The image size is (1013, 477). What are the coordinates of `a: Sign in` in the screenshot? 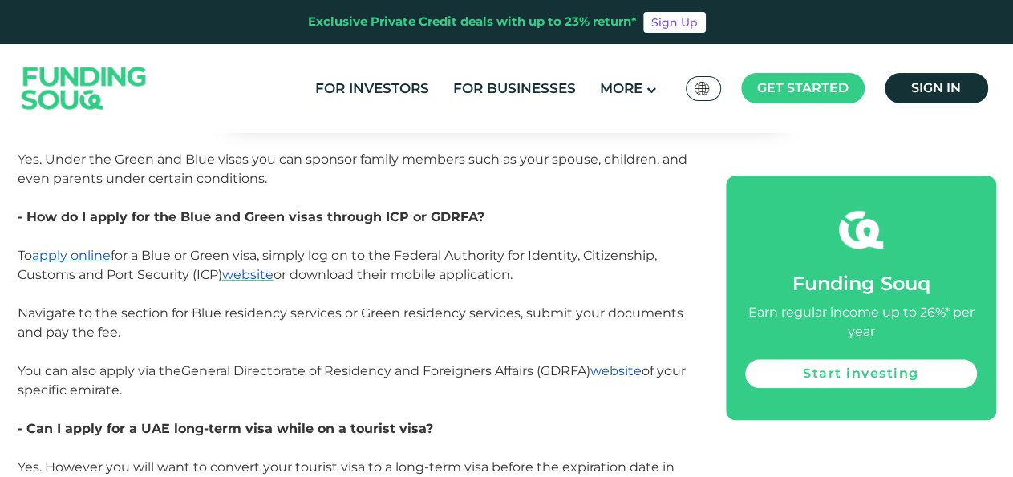 It's located at (936, 88).